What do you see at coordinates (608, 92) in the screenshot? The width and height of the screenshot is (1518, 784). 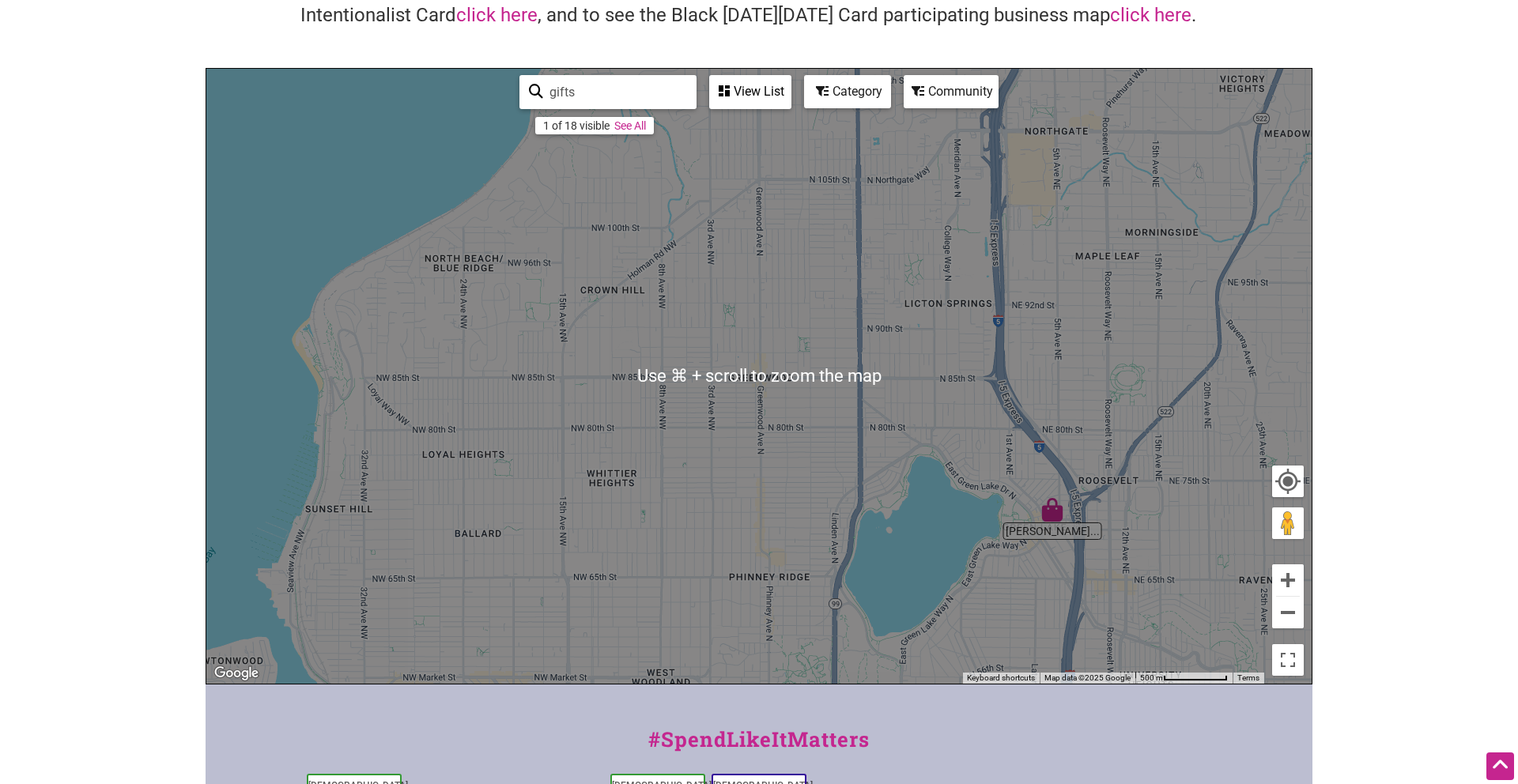 I see `div: Type to search and filter` at bounding box center [608, 92].